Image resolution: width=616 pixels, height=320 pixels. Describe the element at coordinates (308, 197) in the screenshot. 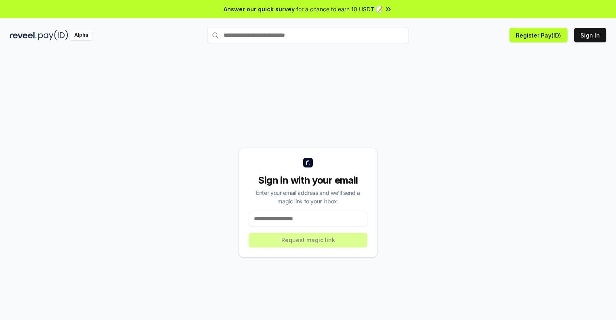

I see `div: Enter your email address and we’ll send a magic link to your inbox.` at that location.